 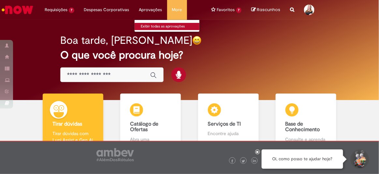 I want to click on img: ServiceNow, so click(x=17, y=10).